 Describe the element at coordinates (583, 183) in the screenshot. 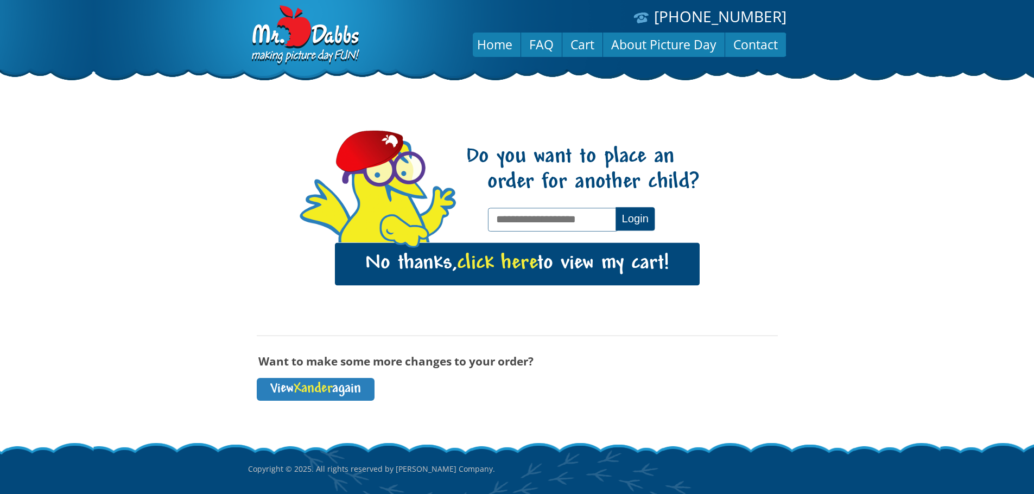

I see `span: order for another child?` at that location.